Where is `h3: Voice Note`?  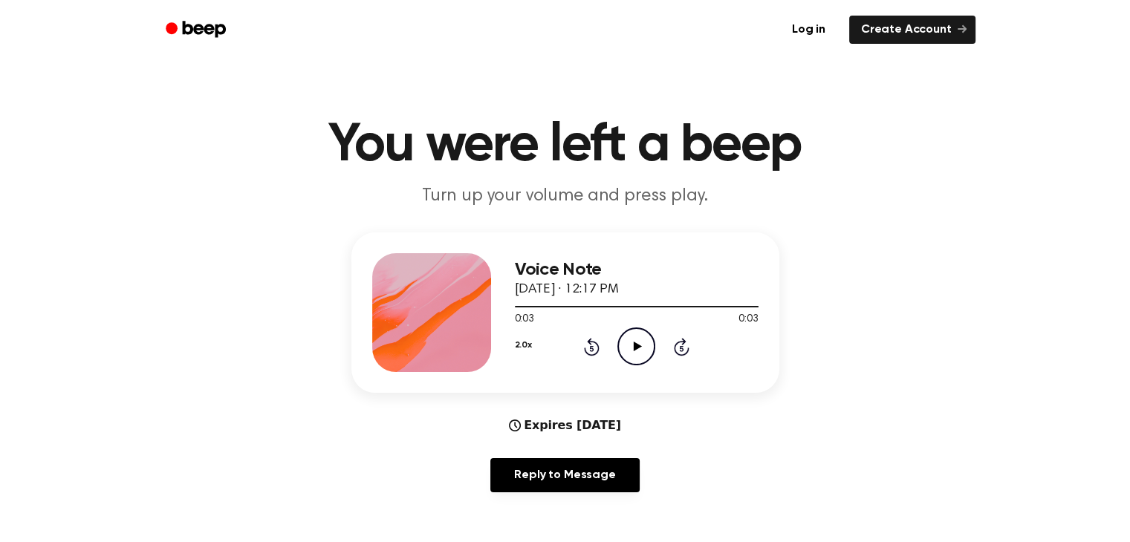
h3: Voice Note is located at coordinates (637, 270).